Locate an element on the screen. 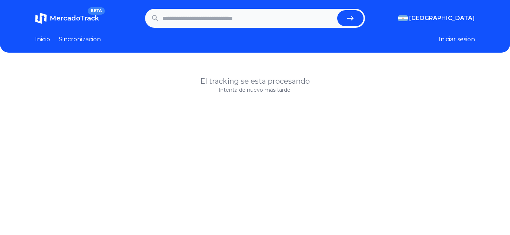 This screenshot has height=235, width=510. img: Argentina is located at coordinates (403, 18).